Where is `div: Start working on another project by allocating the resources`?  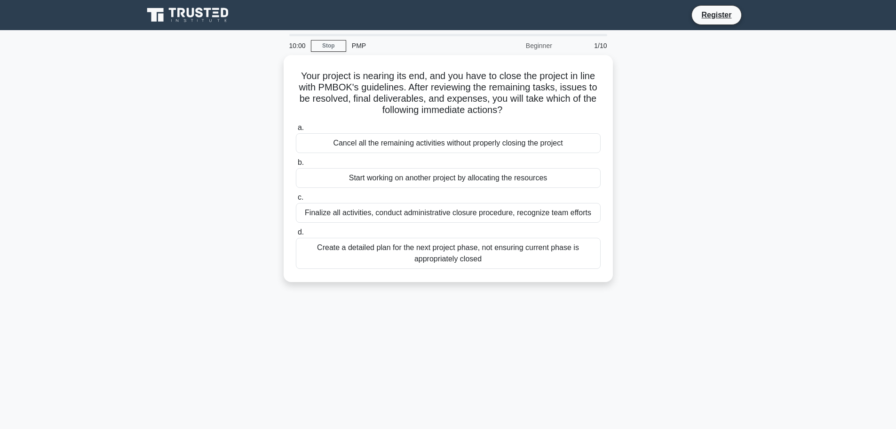 div: Start working on another project by allocating the resources is located at coordinates (448, 178).